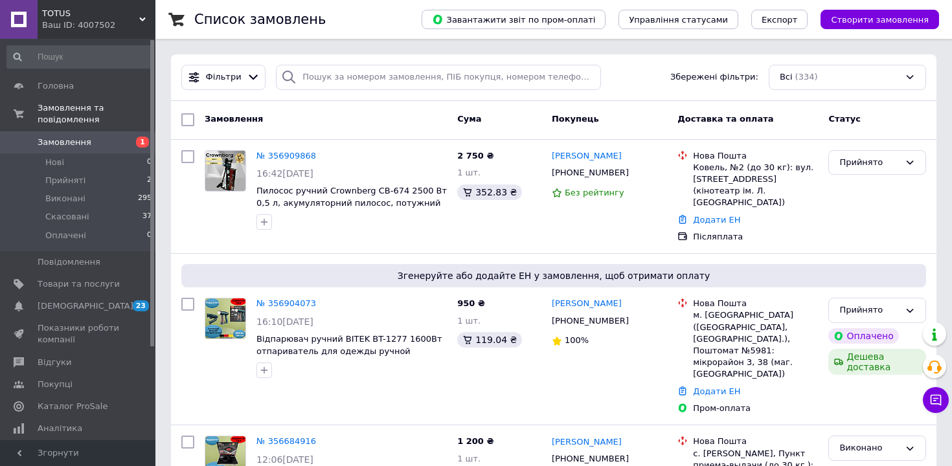 Image resolution: width=952 pixels, height=466 pixels. What do you see at coordinates (351, 351) in the screenshot?
I see `a: Відпарювач ручний BITEK BT-1277 1600Вт отпариватель для одежды ручной потужний паровий утюг для о...` at bounding box center [351, 351].